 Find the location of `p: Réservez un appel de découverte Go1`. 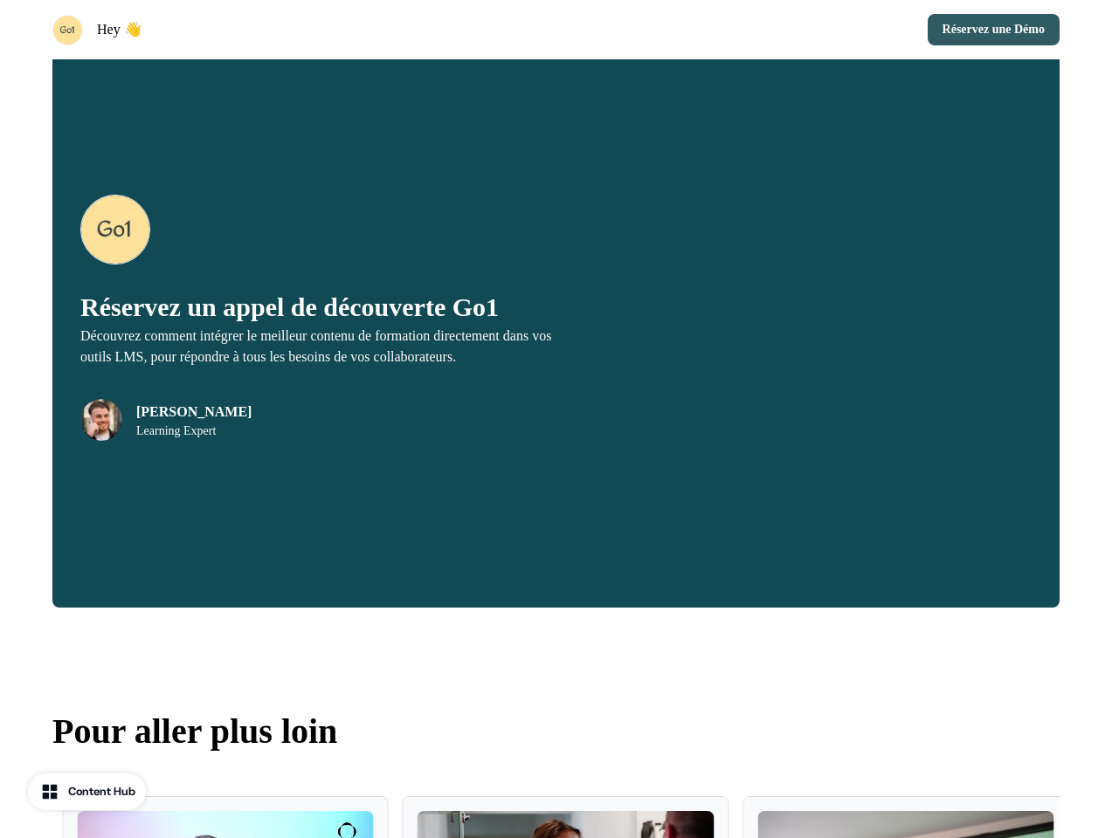

p: Réservez un appel de découverte Go1 is located at coordinates (318, 307).